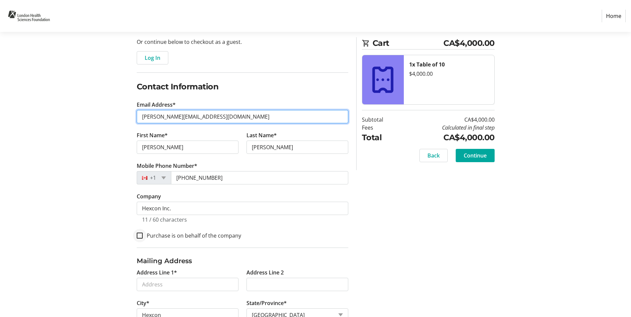 The width and height of the screenshot is (631, 317). What do you see at coordinates (29, 16) in the screenshot?
I see `img: London Health Sciences Foundation's Logo` at bounding box center [29, 16].